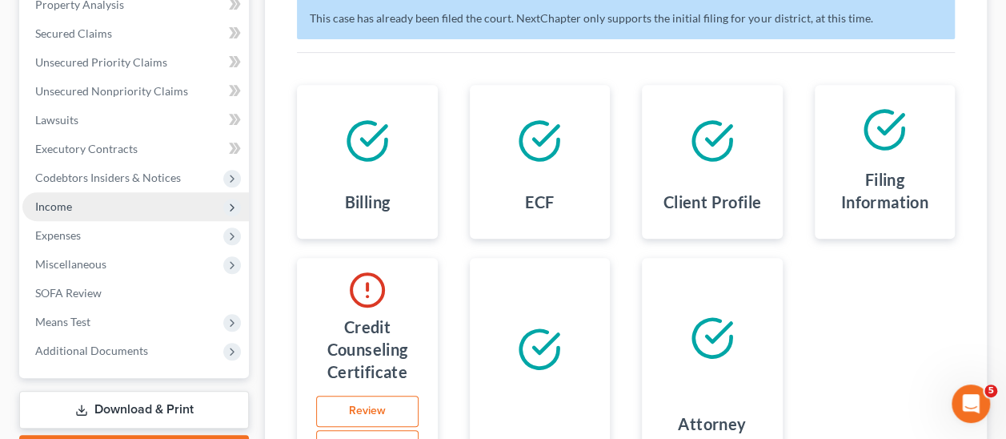 The image size is (1006, 439). Describe the element at coordinates (68, 292) in the screenshot. I see `span: SOFA Review` at that location.